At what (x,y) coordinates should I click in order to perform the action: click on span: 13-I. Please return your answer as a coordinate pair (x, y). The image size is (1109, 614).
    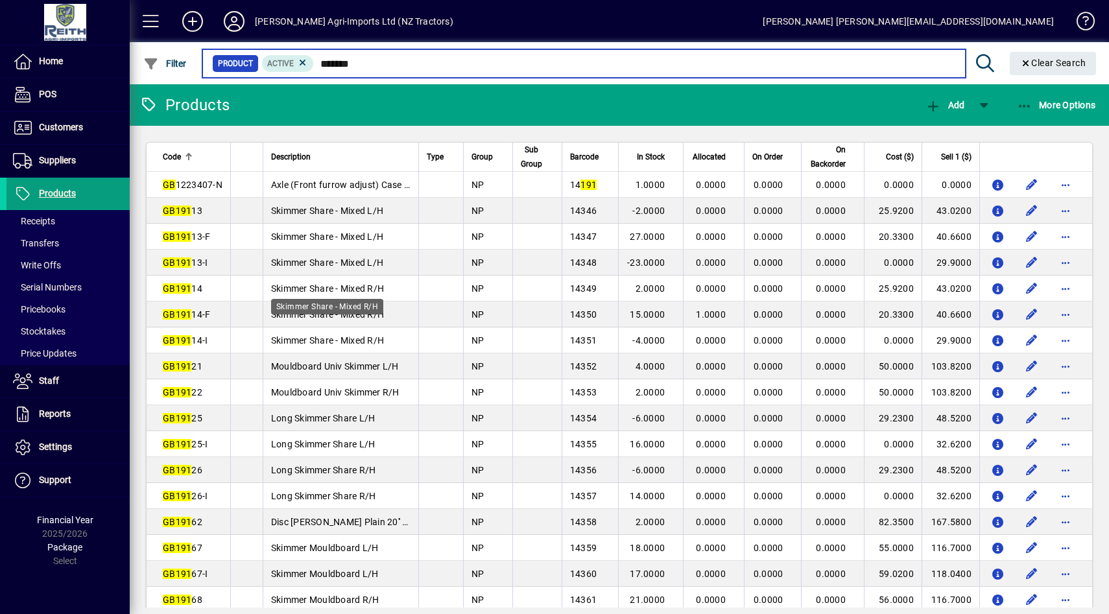
    Looking at the image, I should click on (185, 263).